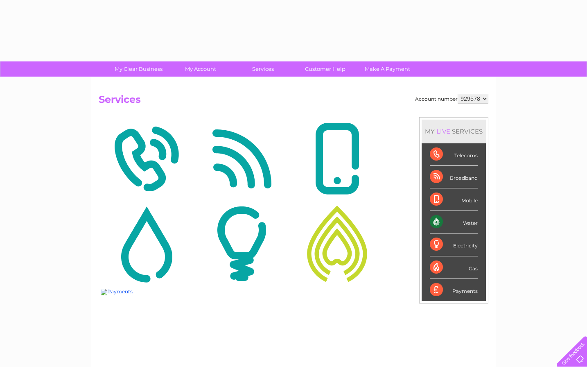 Image resolution: width=587 pixels, height=367 pixels. I want to click on div: Electricity, so click(453, 244).